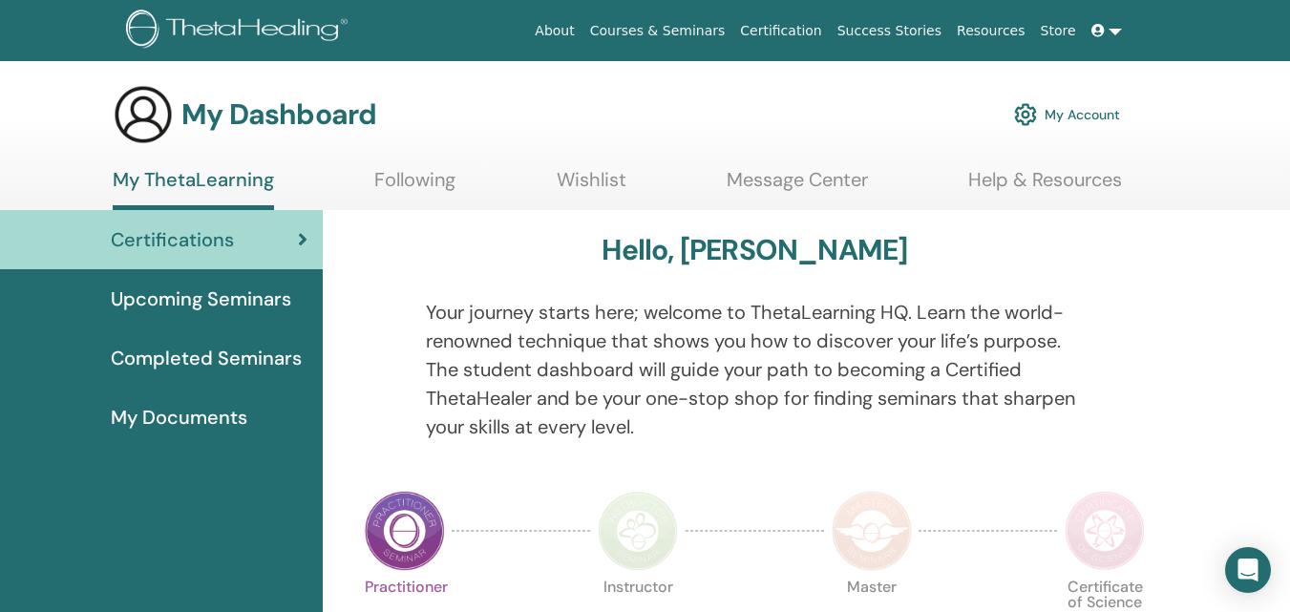 Image resolution: width=1290 pixels, height=612 pixels. What do you see at coordinates (179, 417) in the screenshot?
I see `span: My Documents` at bounding box center [179, 417].